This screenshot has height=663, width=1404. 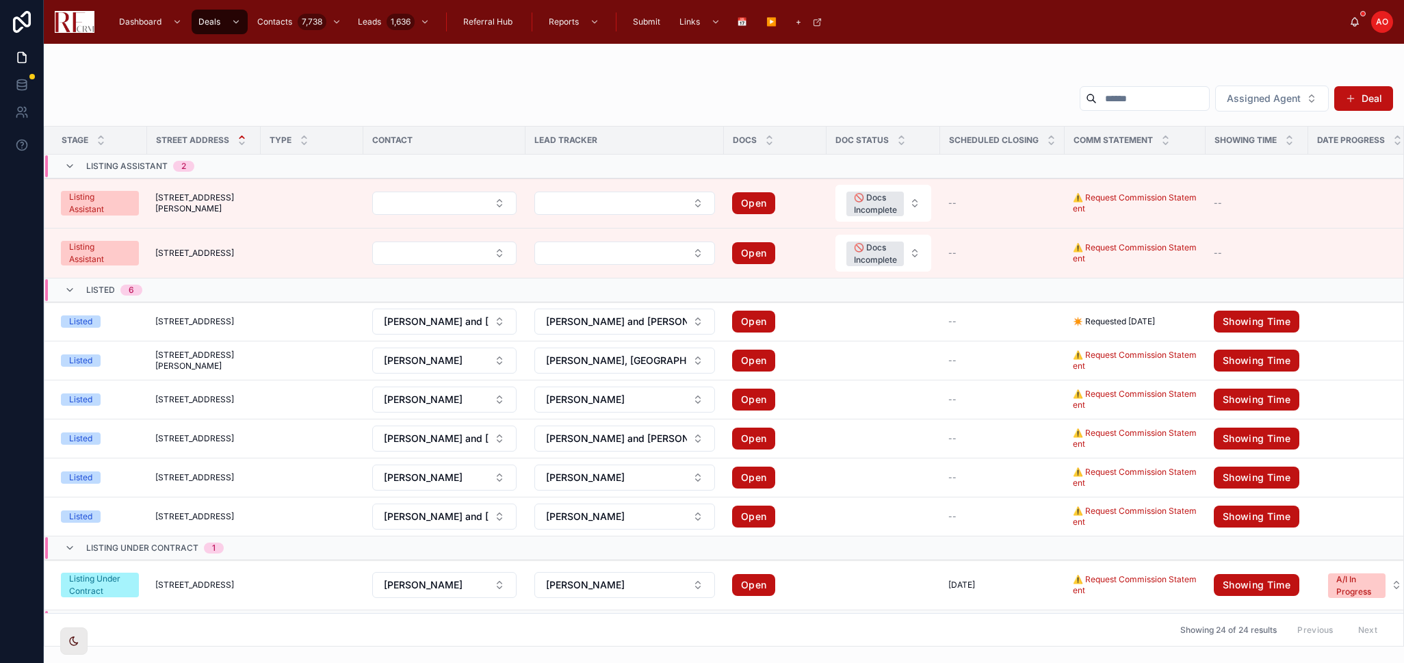 I want to click on span: Doc Status, so click(x=862, y=140).